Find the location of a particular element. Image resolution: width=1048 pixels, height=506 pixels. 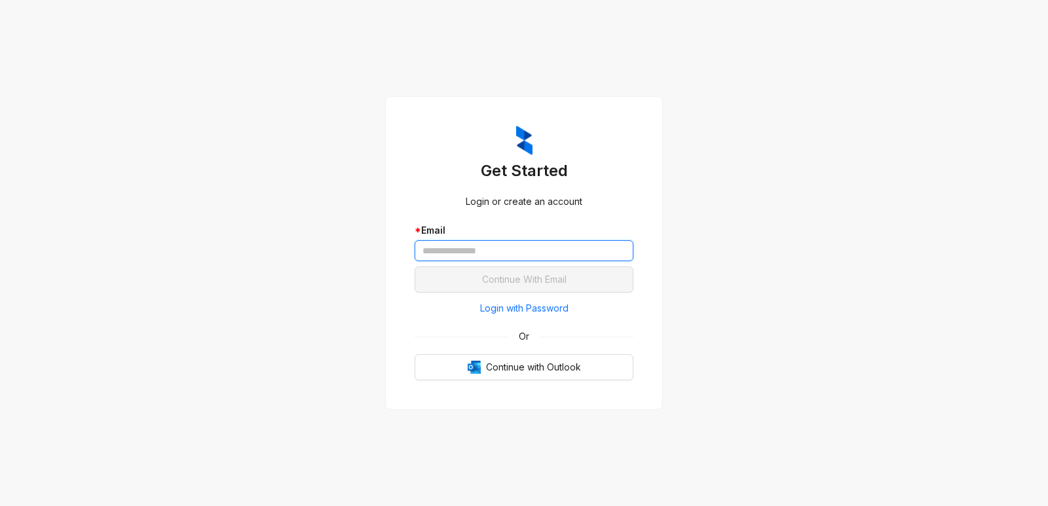

span: Login with Password is located at coordinates (524, 308).